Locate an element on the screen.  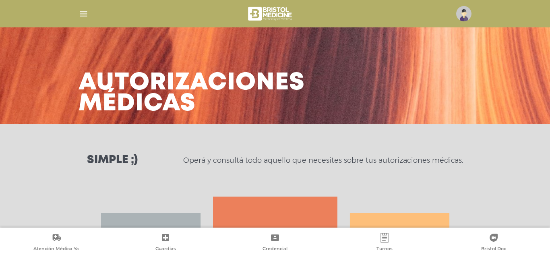
span: Credencial is located at coordinates (275, 249).